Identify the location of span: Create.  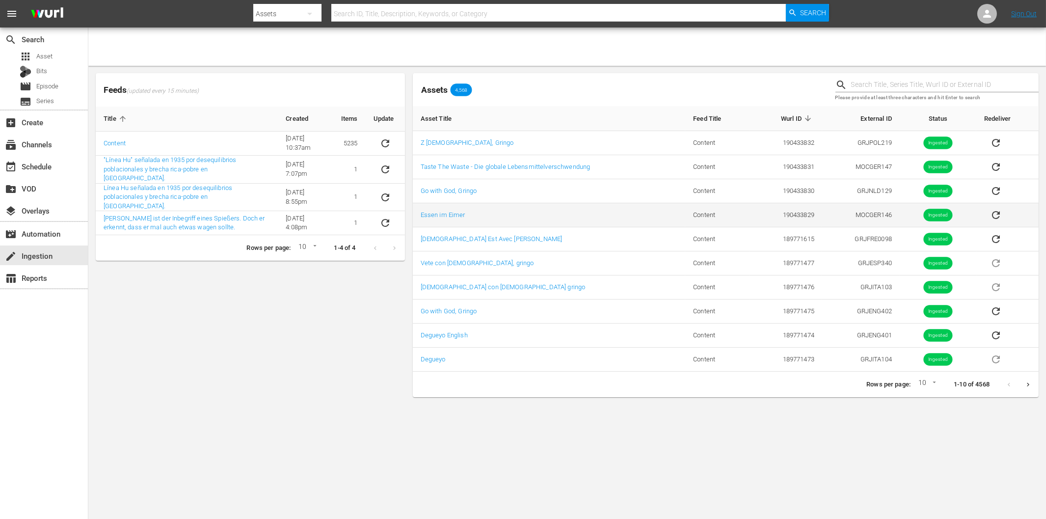
(11, 123).